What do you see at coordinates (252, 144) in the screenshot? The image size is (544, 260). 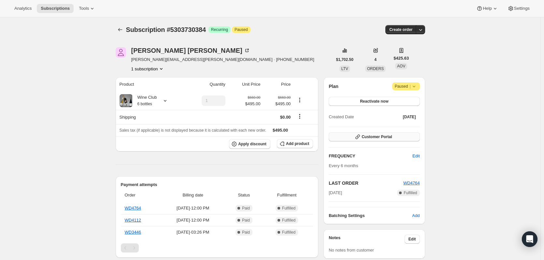 I see `span: Apply discount` at bounding box center [252, 144].